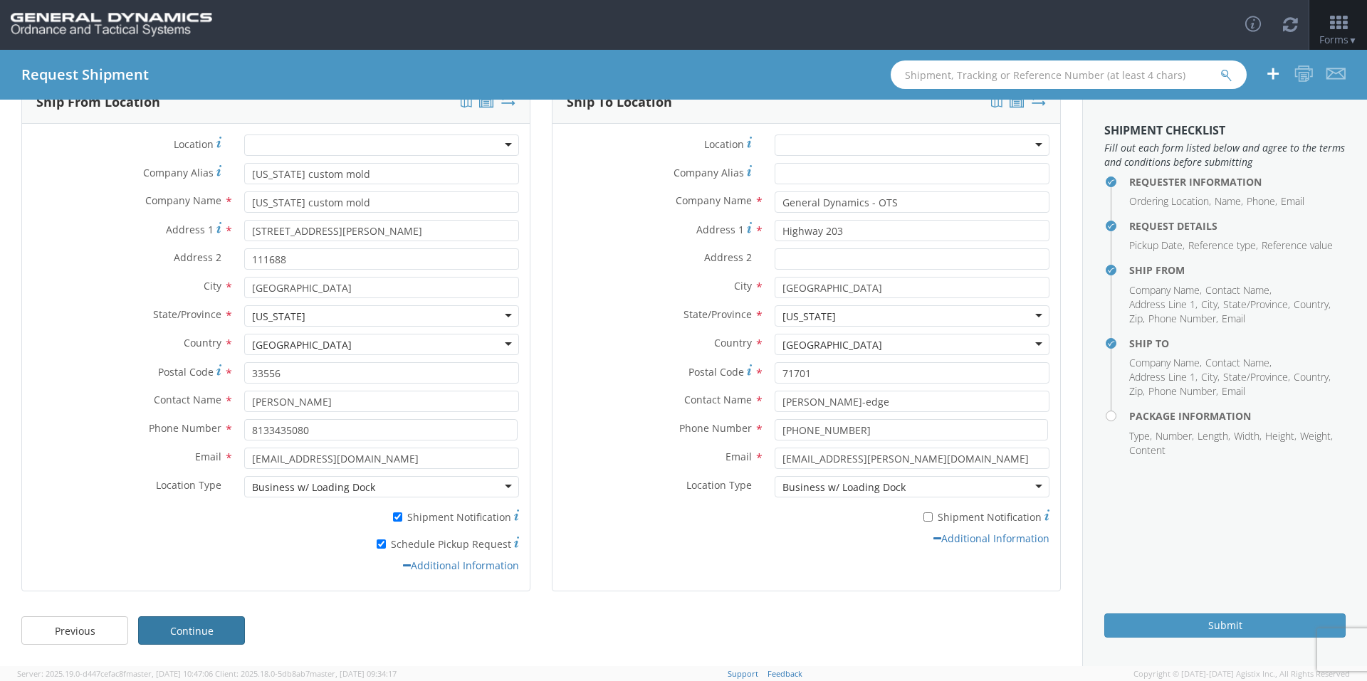 The height and width of the screenshot is (681, 1367). Describe the element at coordinates (305, 674) in the screenshot. I see `span: Client: 2025.18.0-5db8ab7` at that location.